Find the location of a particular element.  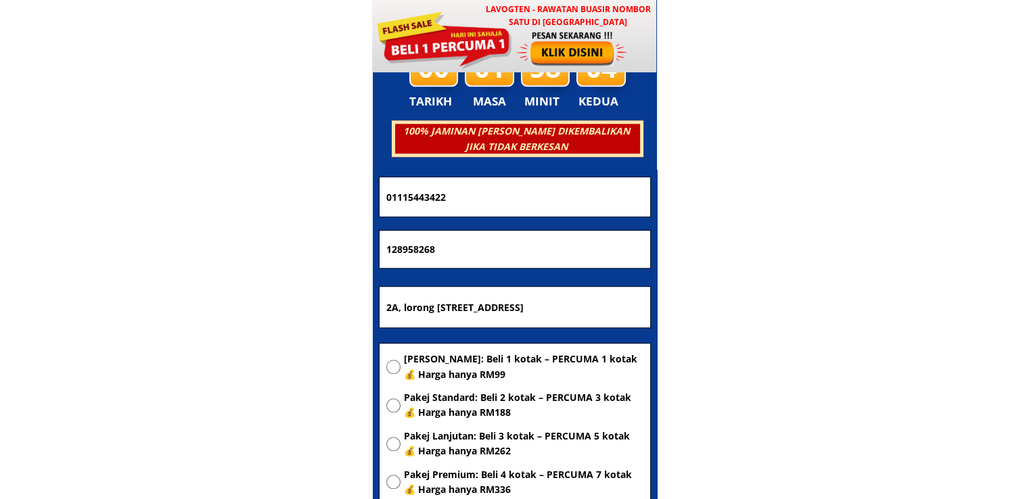

input: Nama penuh is located at coordinates (515, 196).